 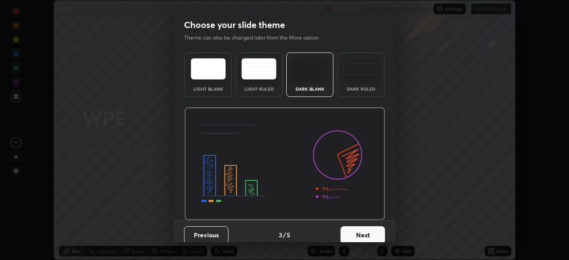 I want to click on div: Dark Ruled, so click(x=361, y=89).